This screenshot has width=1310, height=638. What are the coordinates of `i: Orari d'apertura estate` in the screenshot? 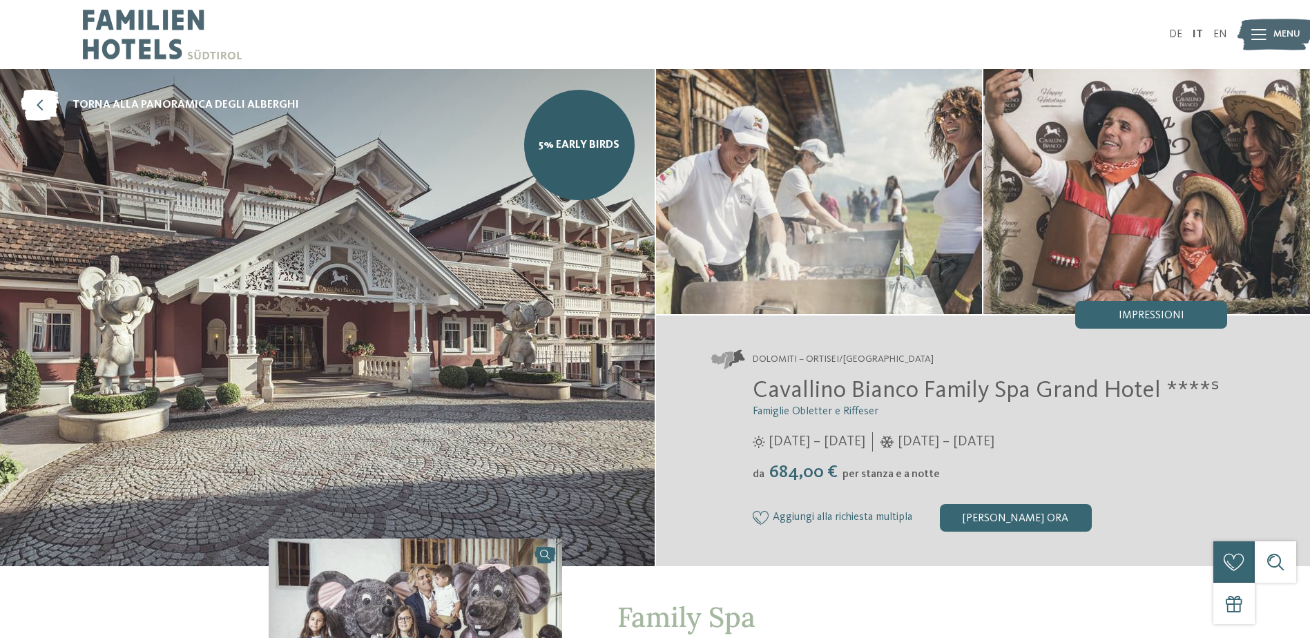 It's located at (759, 442).